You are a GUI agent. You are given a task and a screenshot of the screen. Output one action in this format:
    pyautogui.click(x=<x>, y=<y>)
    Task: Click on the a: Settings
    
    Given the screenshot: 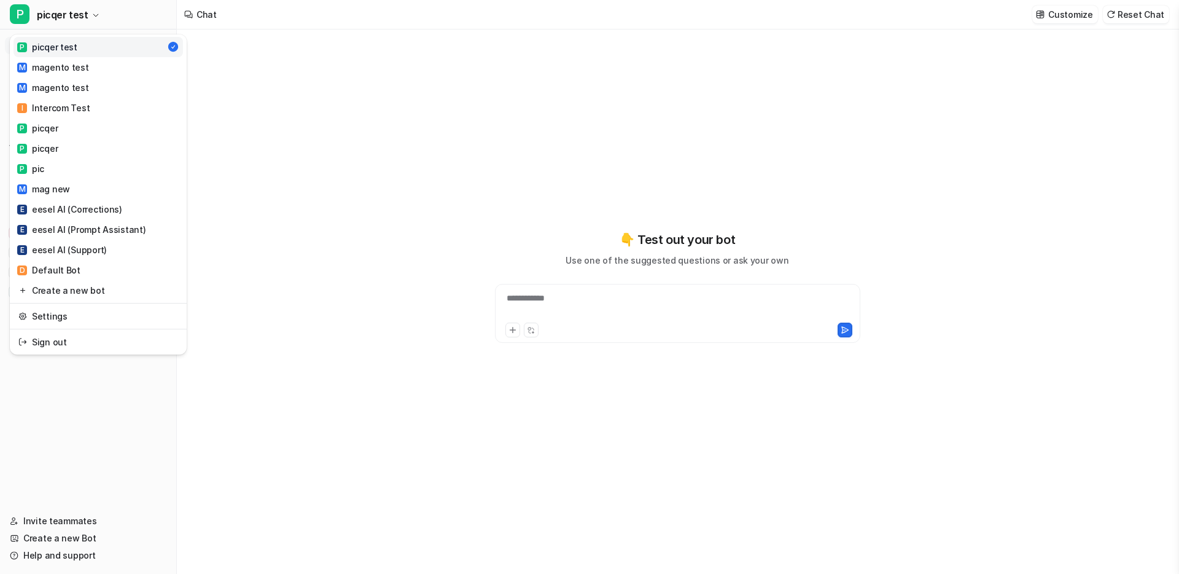 What is the action you would take?
    pyautogui.click(x=98, y=316)
    